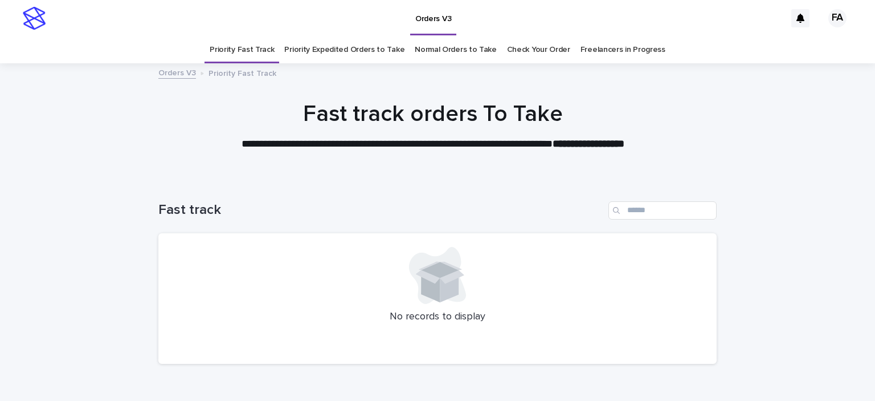  What do you see at coordinates (438, 317) in the screenshot?
I see `p: No records to display` at bounding box center [438, 317].